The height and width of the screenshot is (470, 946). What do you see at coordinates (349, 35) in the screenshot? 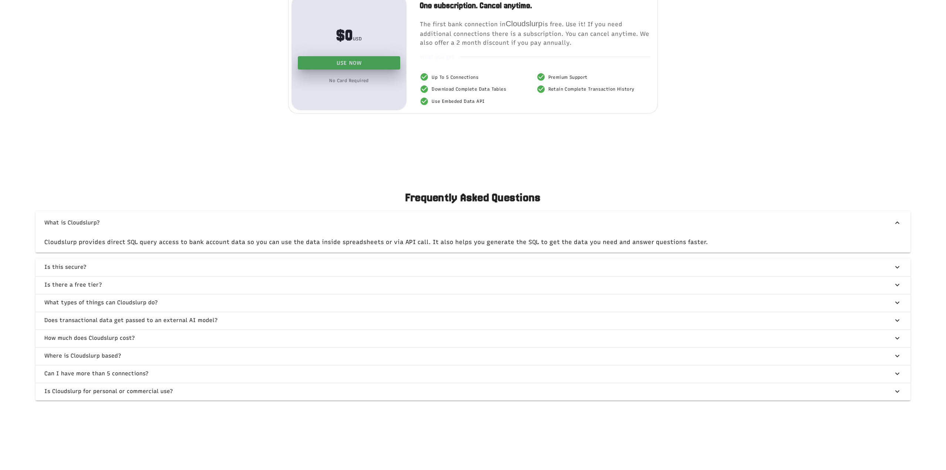
I see `div: $0` at bounding box center [349, 35].